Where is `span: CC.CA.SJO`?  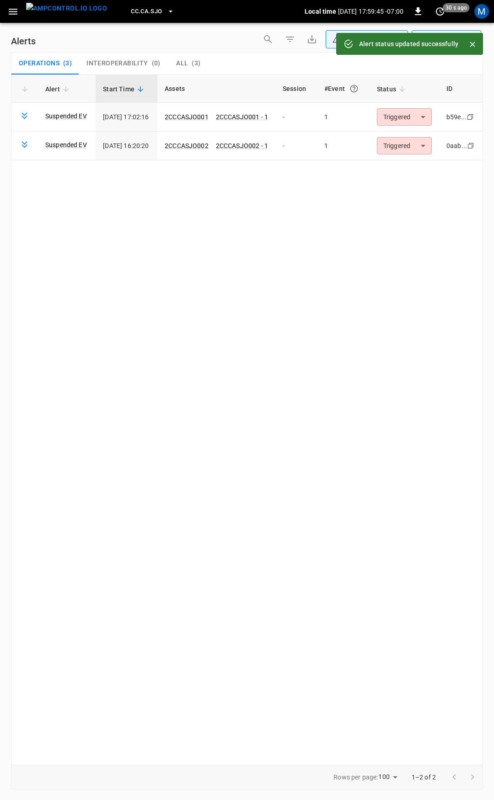
span: CC.CA.SJO is located at coordinates (146, 11).